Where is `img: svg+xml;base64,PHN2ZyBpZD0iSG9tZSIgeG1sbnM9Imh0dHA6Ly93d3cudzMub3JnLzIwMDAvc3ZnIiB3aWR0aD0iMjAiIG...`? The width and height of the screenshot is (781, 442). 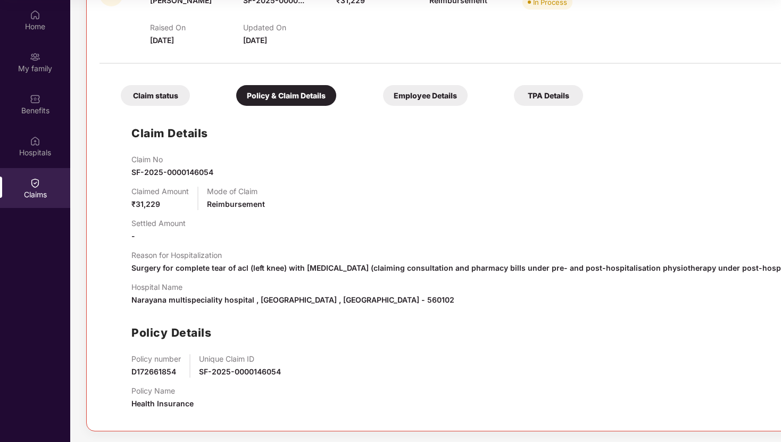
img: svg+xml;base64,PHN2ZyBpZD0iSG9tZSIgeG1sbnM9Imh0dHA6Ly93d3cudzMub3JnLzIwMDAvc3ZnIiB3aWR0aD0iMjAiIG... is located at coordinates (35, 15).